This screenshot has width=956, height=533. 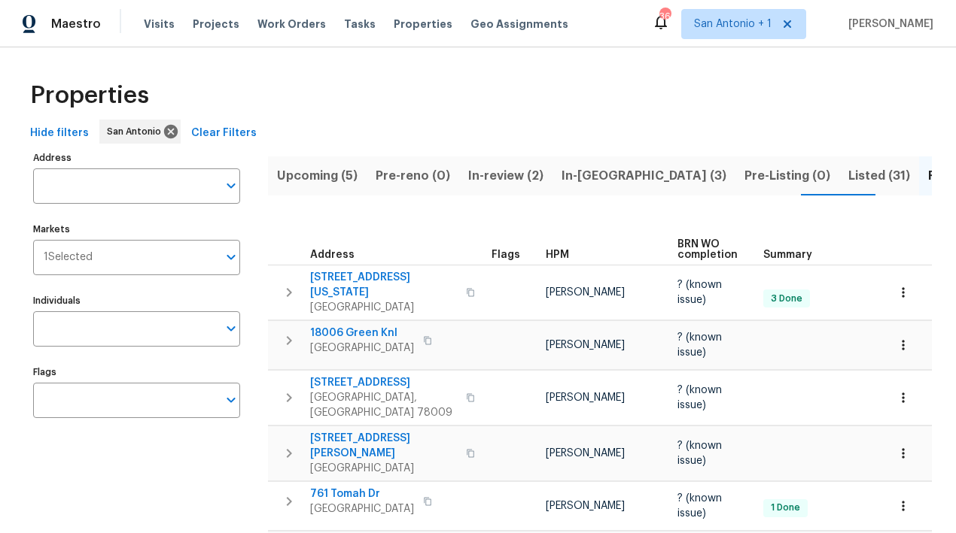 I want to click on span: Pre-reno (0), so click(x=412, y=176).